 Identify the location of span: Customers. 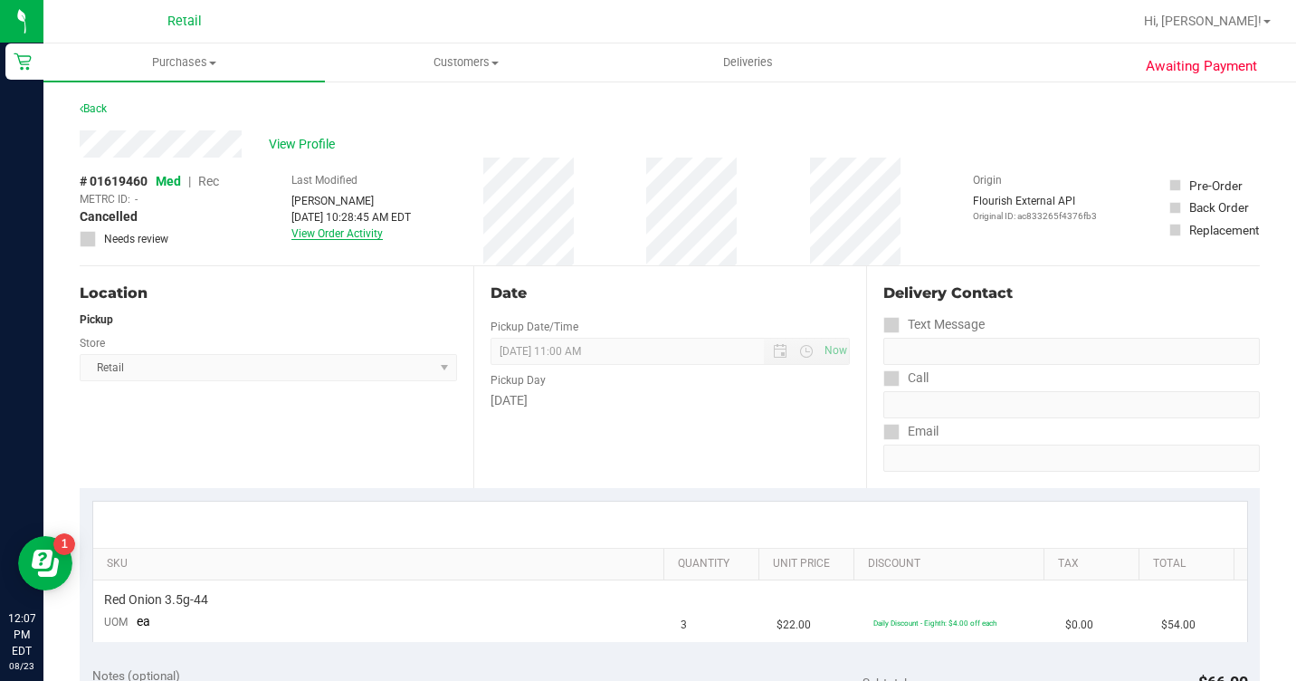
(465, 62).